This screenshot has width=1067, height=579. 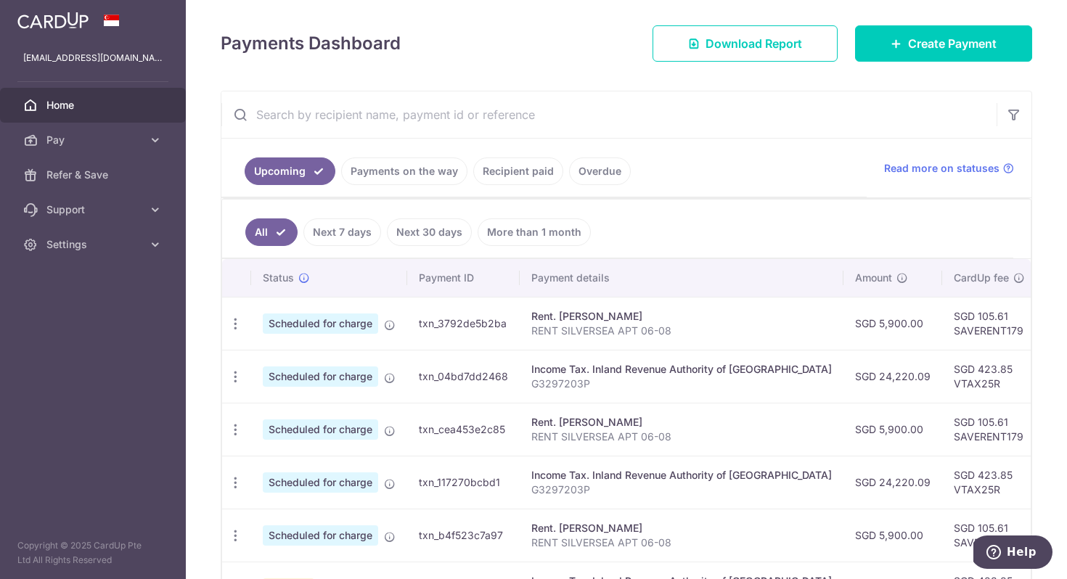 What do you see at coordinates (94, 140) in the screenshot?
I see `span: Pay` at bounding box center [94, 140].